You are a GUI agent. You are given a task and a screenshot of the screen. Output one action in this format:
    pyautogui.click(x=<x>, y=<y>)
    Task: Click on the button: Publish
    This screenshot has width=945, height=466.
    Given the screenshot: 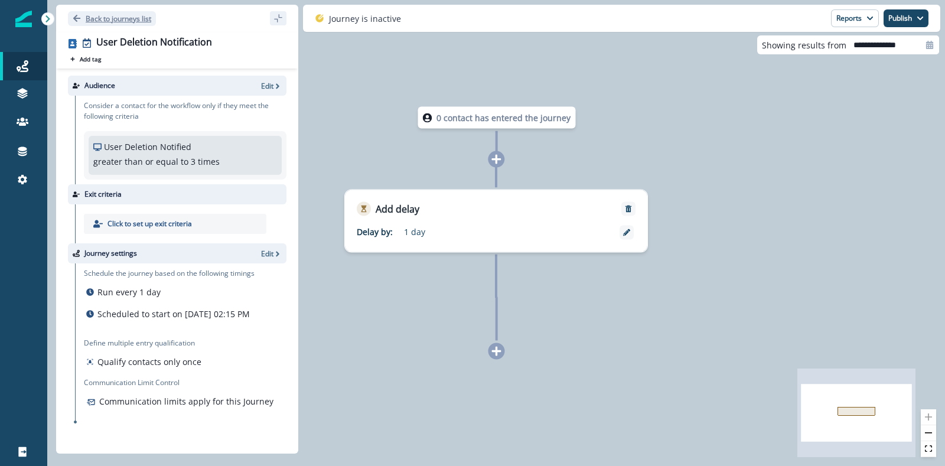 What is the action you would take?
    pyautogui.click(x=906, y=18)
    